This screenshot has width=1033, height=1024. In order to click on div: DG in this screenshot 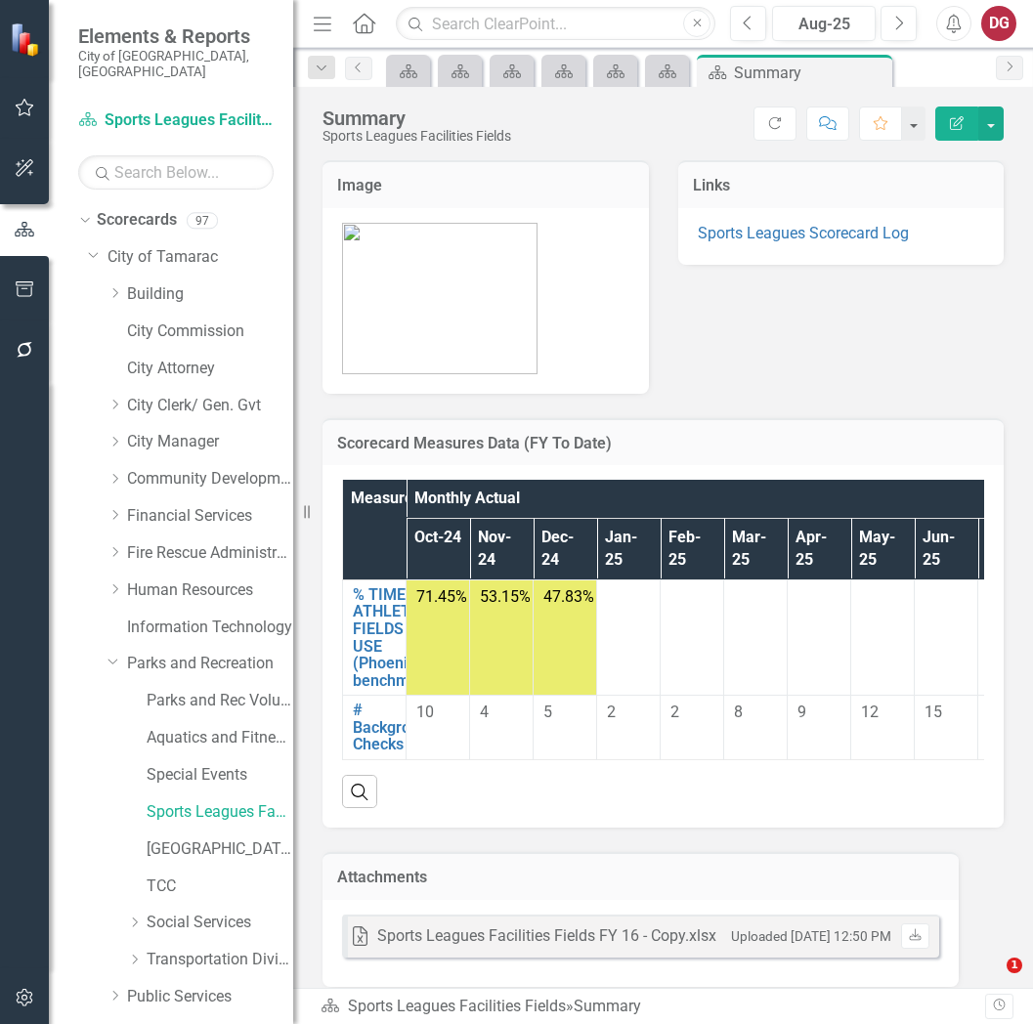, I will do `click(999, 23)`.